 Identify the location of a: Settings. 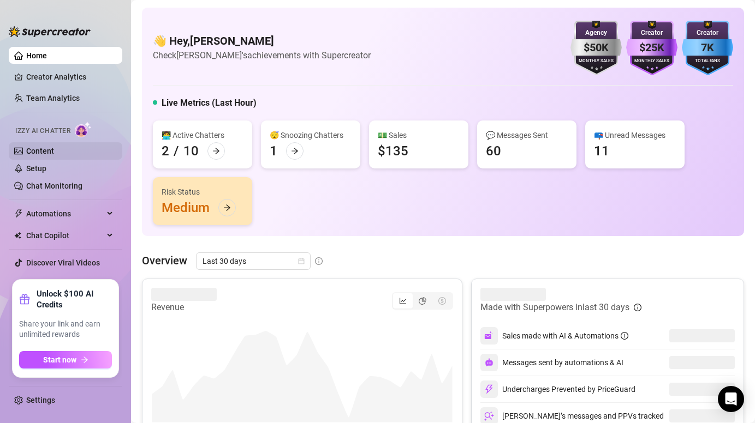
(40, 400).